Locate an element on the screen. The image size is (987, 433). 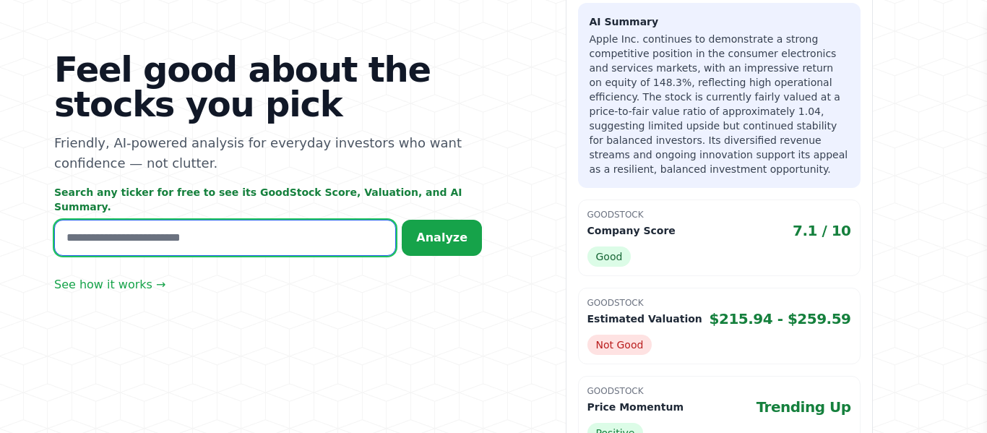
span: Trending Up is located at coordinates (803, 407).